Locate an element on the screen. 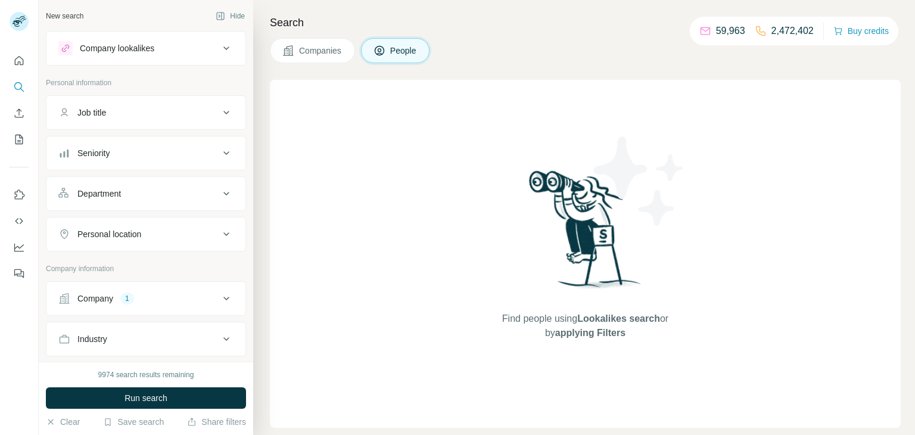 The width and height of the screenshot is (915, 435). button: Industry is located at coordinates (146, 339).